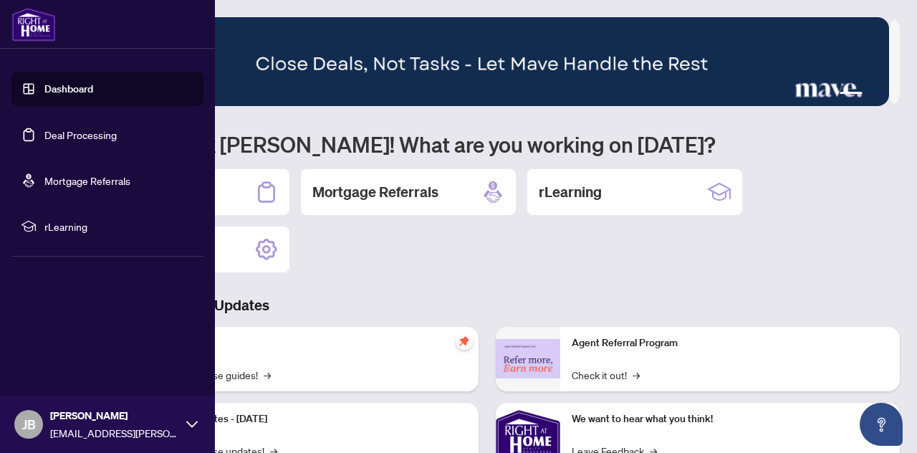 Image resolution: width=917 pixels, height=453 pixels. I want to click on button: 2, so click(831, 95).